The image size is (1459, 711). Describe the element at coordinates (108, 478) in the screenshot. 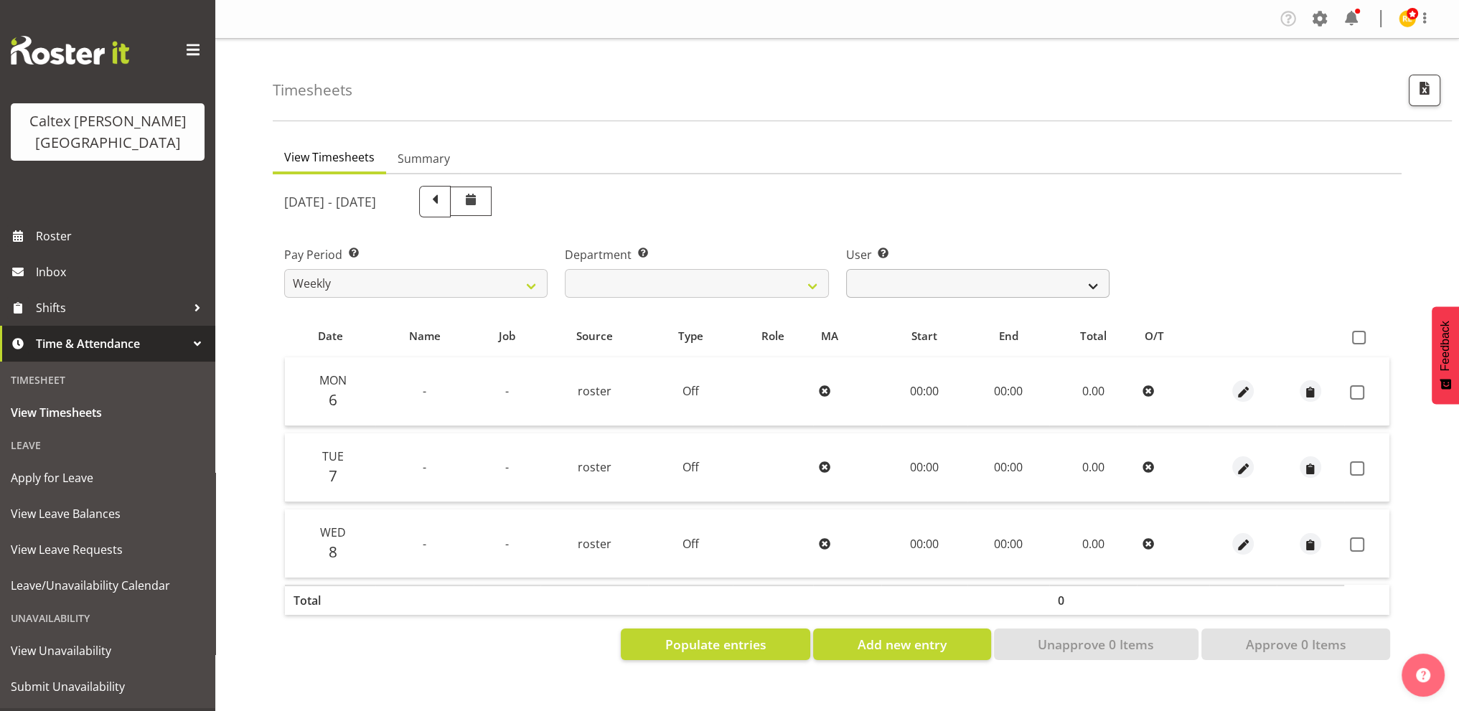

I see `span: Apply for Leave` at that location.